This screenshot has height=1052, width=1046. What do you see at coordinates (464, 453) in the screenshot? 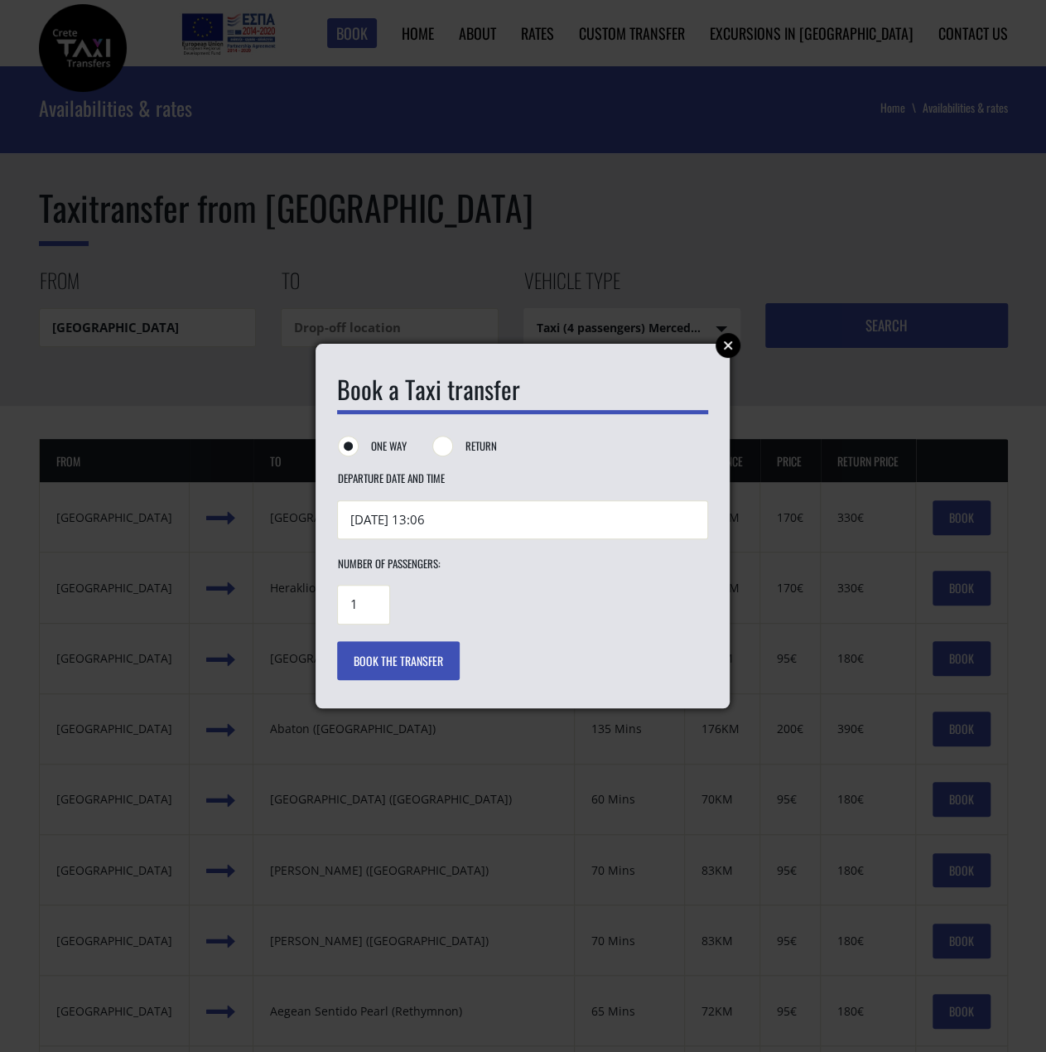
I see `label: Return` at bounding box center [464, 453].